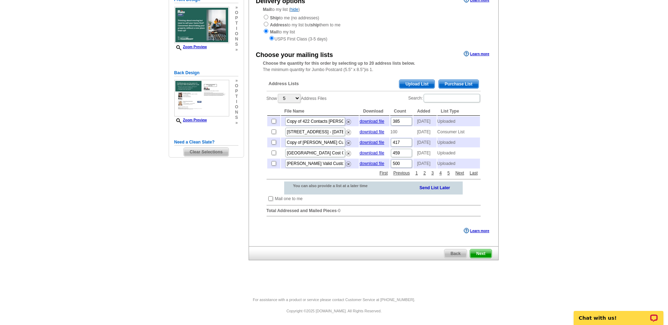 The image size is (668, 325). Describe the element at coordinates (294, 10) in the screenshot. I see `a: hide` at that location.